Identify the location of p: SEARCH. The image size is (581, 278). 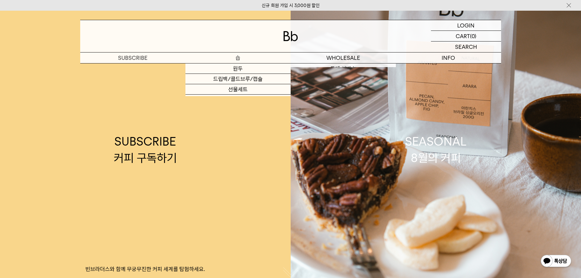
(466, 47).